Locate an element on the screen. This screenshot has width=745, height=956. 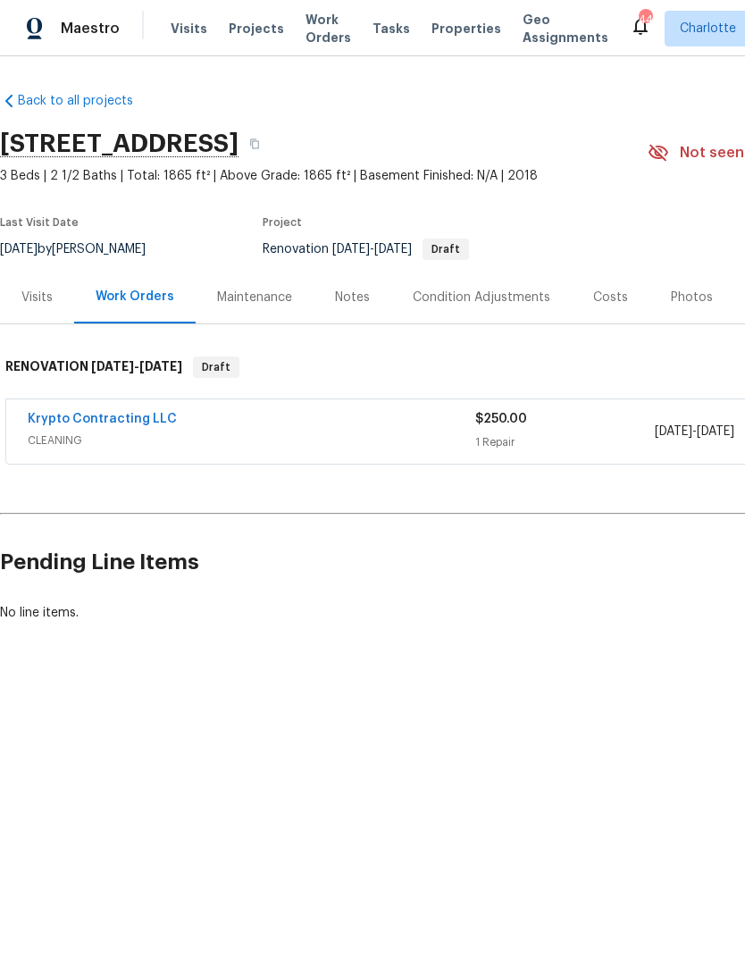
div: 44 is located at coordinates (645, 20).